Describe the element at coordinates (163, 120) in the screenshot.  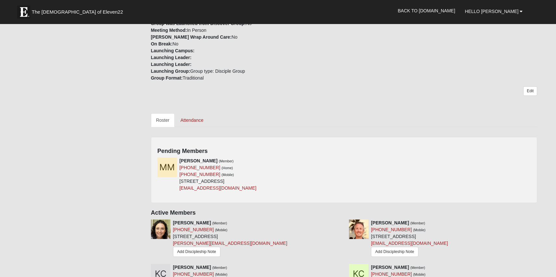
I see `a: Roster` at that location.